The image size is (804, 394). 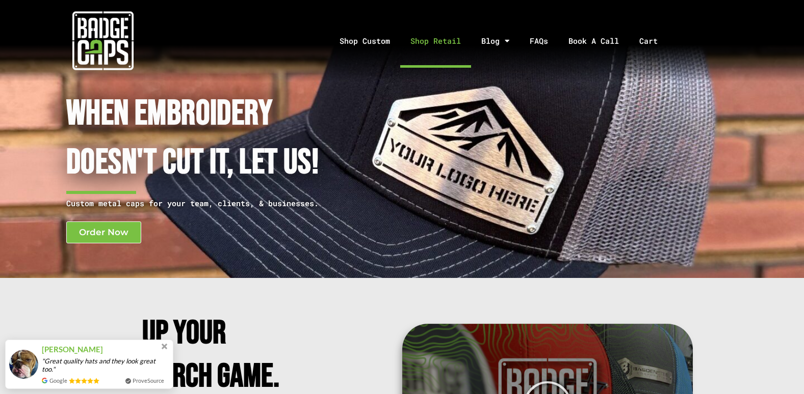 I want to click on a: Blog, so click(x=495, y=41).